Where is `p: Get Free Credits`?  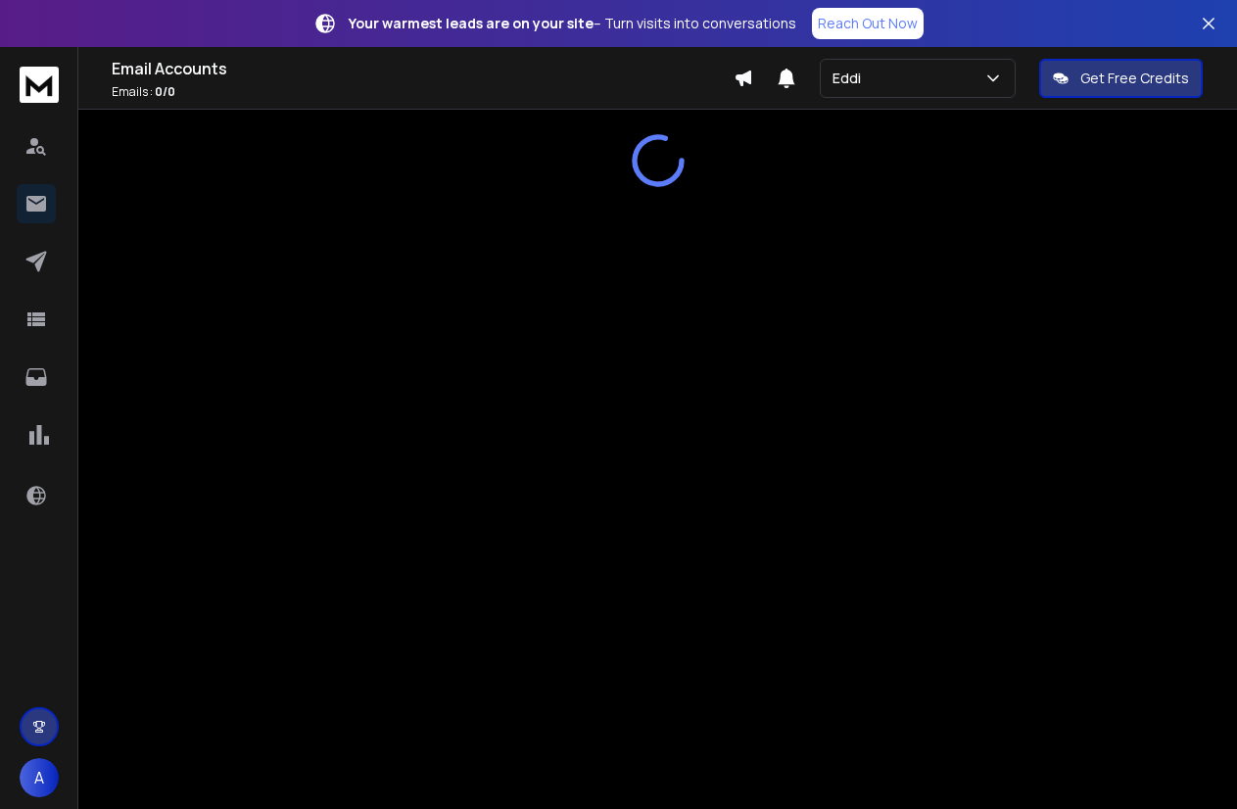
p: Get Free Credits is located at coordinates (1135, 78).